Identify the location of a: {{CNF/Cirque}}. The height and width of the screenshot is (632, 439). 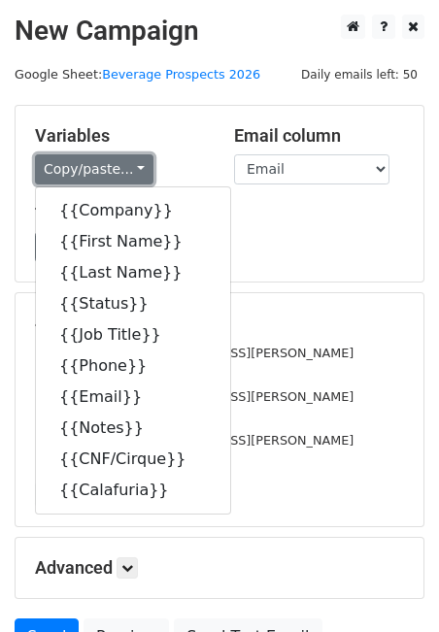
(133, 459).